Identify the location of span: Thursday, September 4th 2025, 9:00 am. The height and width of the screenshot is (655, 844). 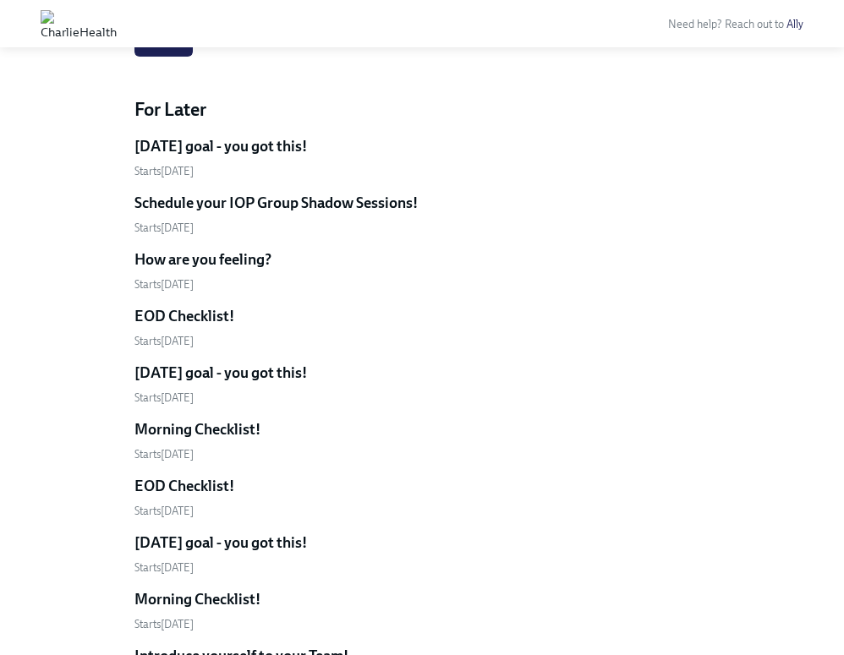
(164, 227).